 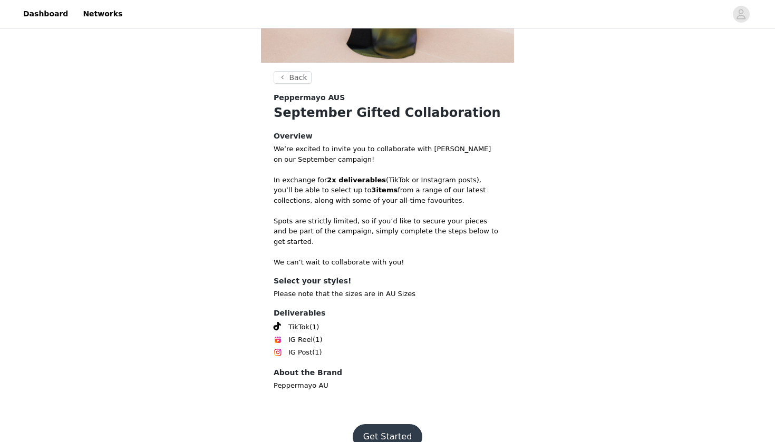 What do you see at coordinates (387, 113) in the screenshot?
I see `h1: September Gifted Collaboration` at bounding box center [387, 113].